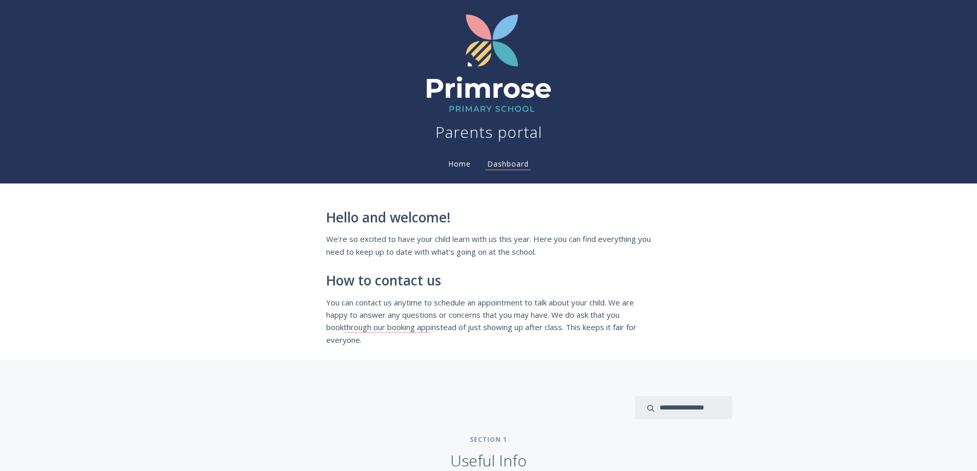 The image size is (977, 471). What do you see at coordinates (489, 132) in the screenshot?
I see `h1: Parents portal` at bounding box center [489, 132].